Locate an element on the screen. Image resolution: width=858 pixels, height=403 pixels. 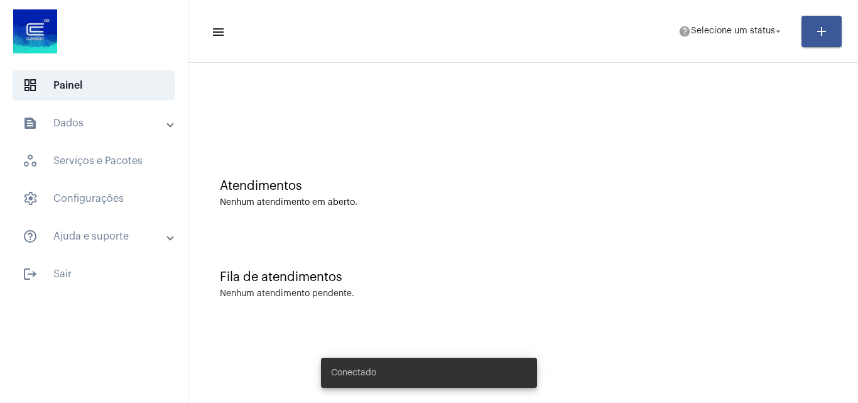
mat-icon: arrow_drop_down is located at coordinates (778, 31).